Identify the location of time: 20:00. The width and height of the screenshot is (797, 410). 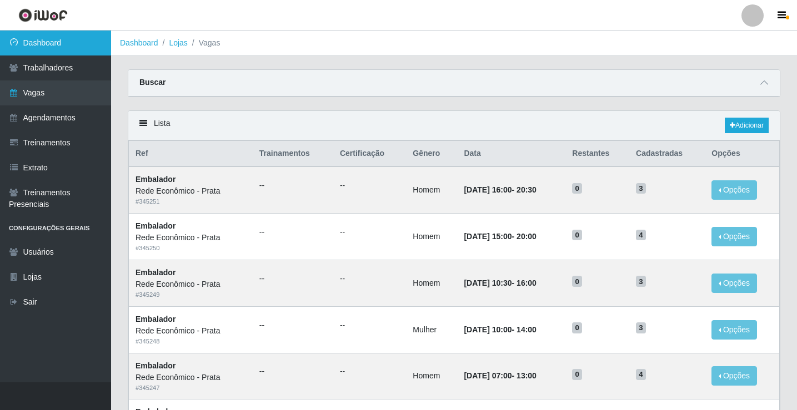
(526, 237).